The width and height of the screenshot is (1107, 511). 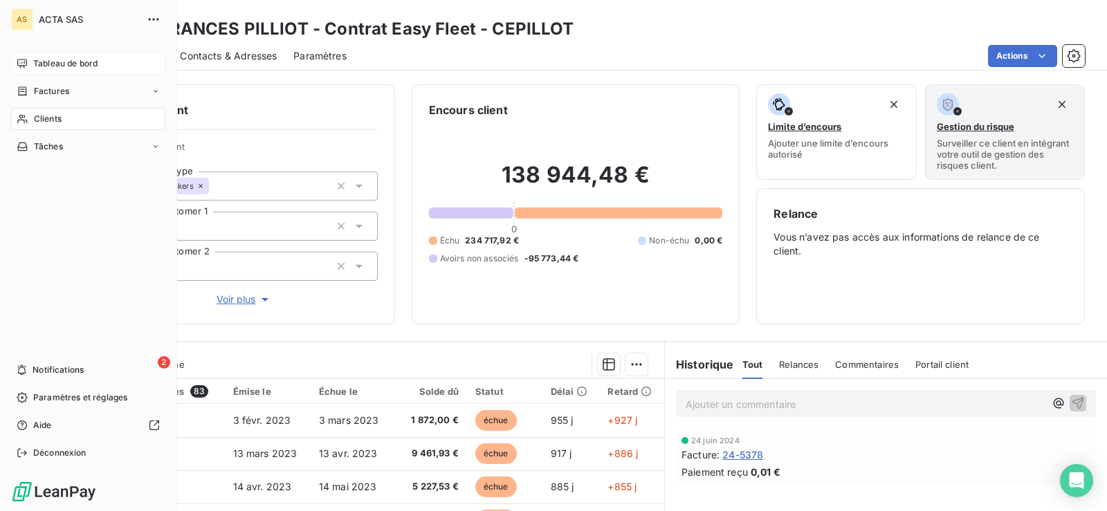 I want to click on span: Notifications, so click(x=58, y=370).